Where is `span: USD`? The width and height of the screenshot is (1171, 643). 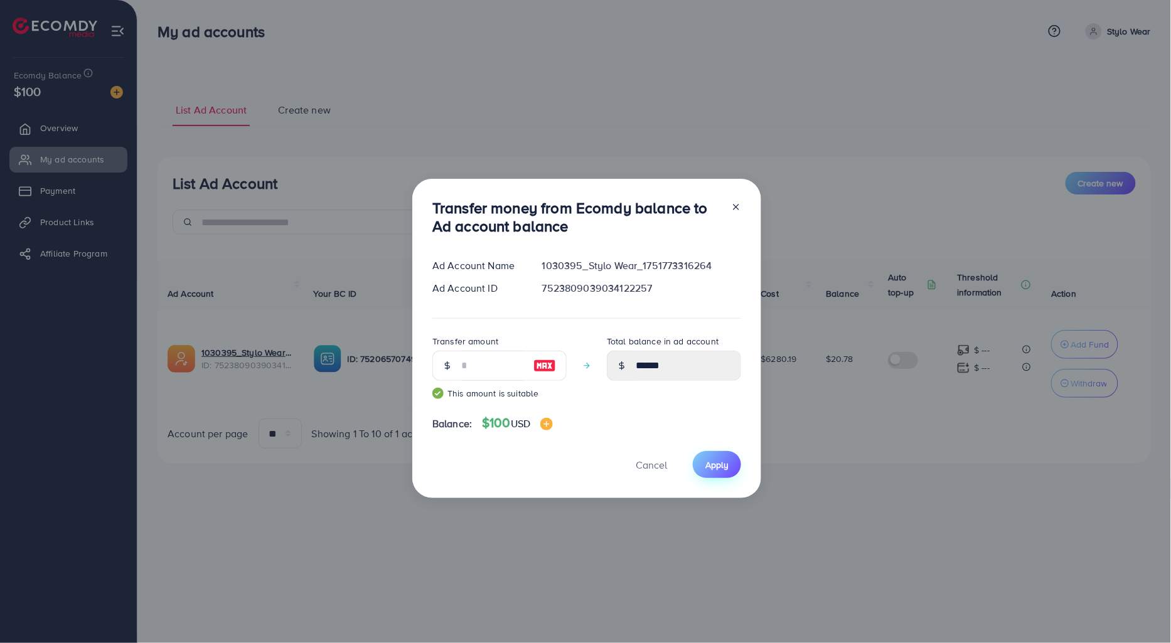 span: USD is located at coordinates (520, 424).